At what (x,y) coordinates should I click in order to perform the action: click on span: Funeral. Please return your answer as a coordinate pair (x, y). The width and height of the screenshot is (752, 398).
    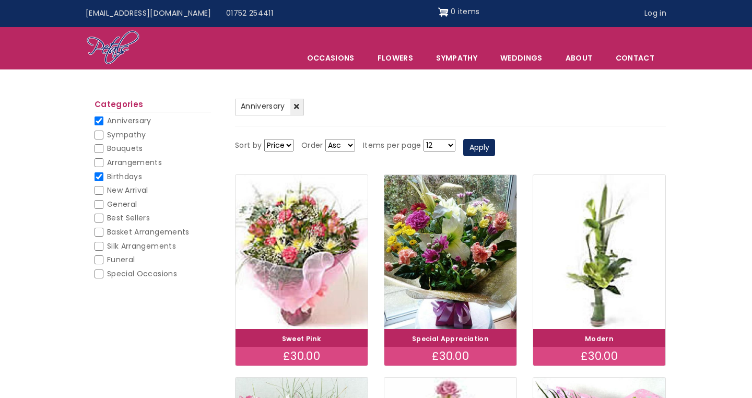
    Looking at the image, I should click on (121, 260).